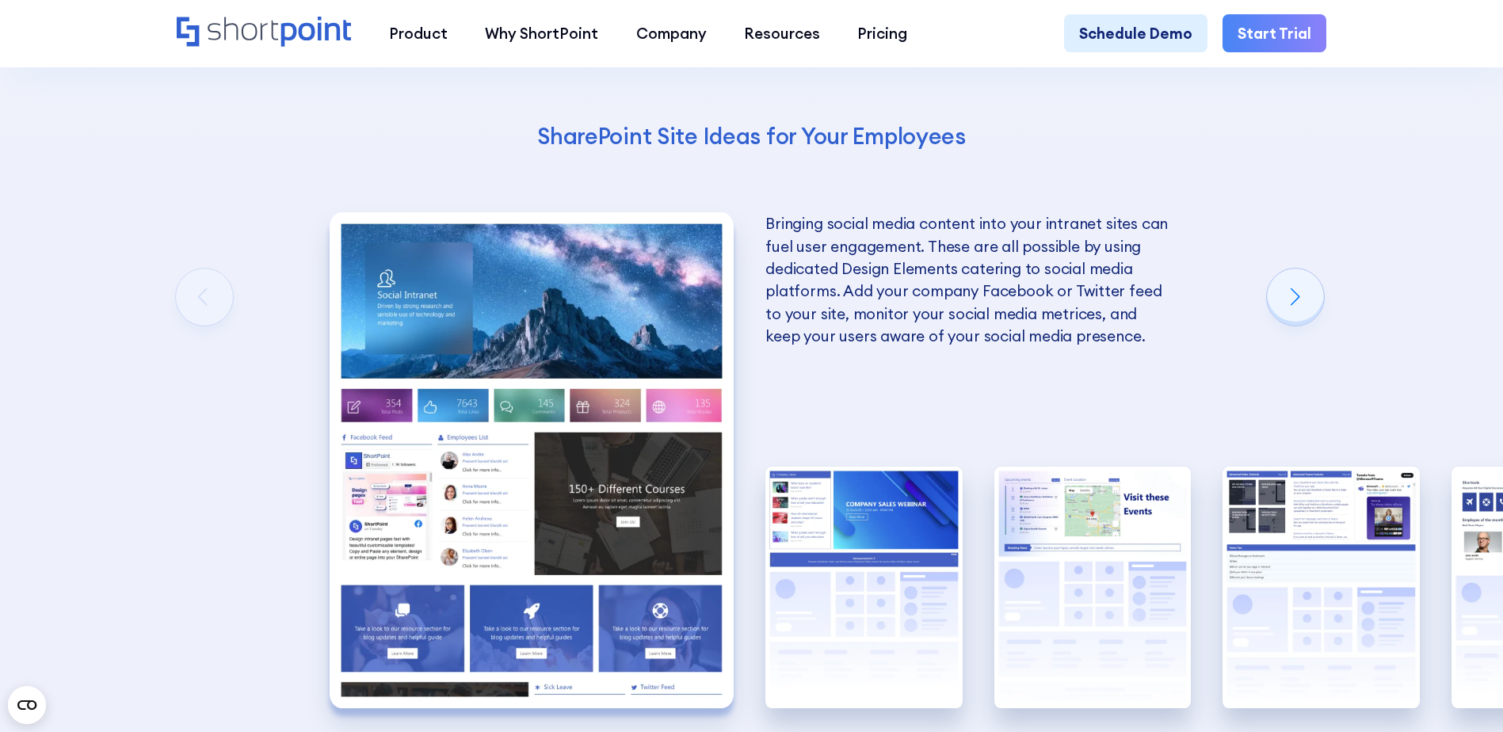 The width and height of the screenshot is (1503, 732). What do you see at coordinates (751, 136) in the screenshot?
I see `h4: SharePoint Site Ideas for Your Employees` at bounding box center [751, 136].